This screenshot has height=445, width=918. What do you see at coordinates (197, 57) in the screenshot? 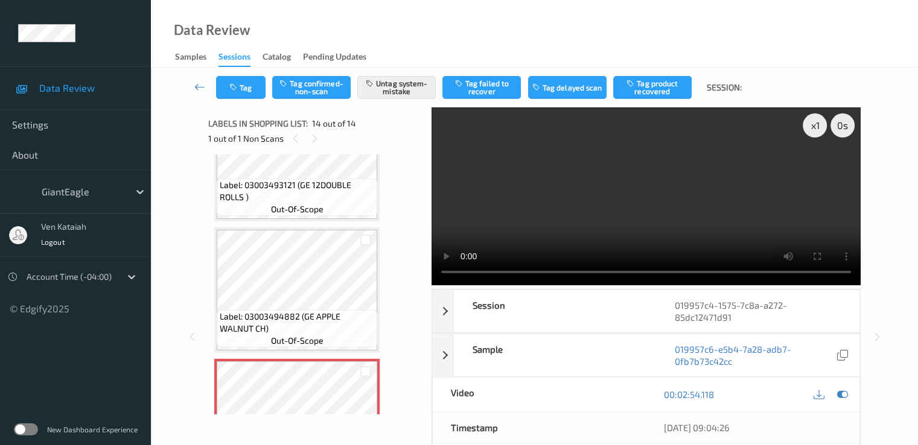
I see `a: Samples` at bounding box center [197, 57].